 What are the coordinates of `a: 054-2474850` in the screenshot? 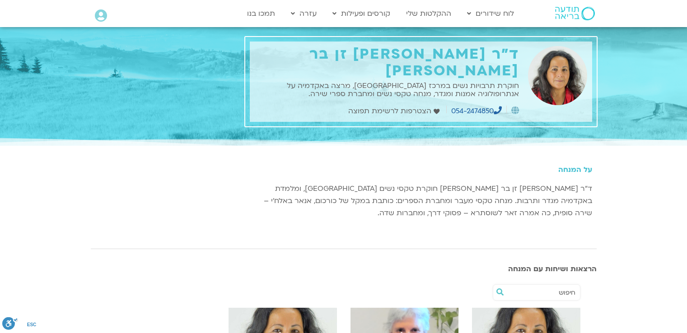 It's located at (477, 111).